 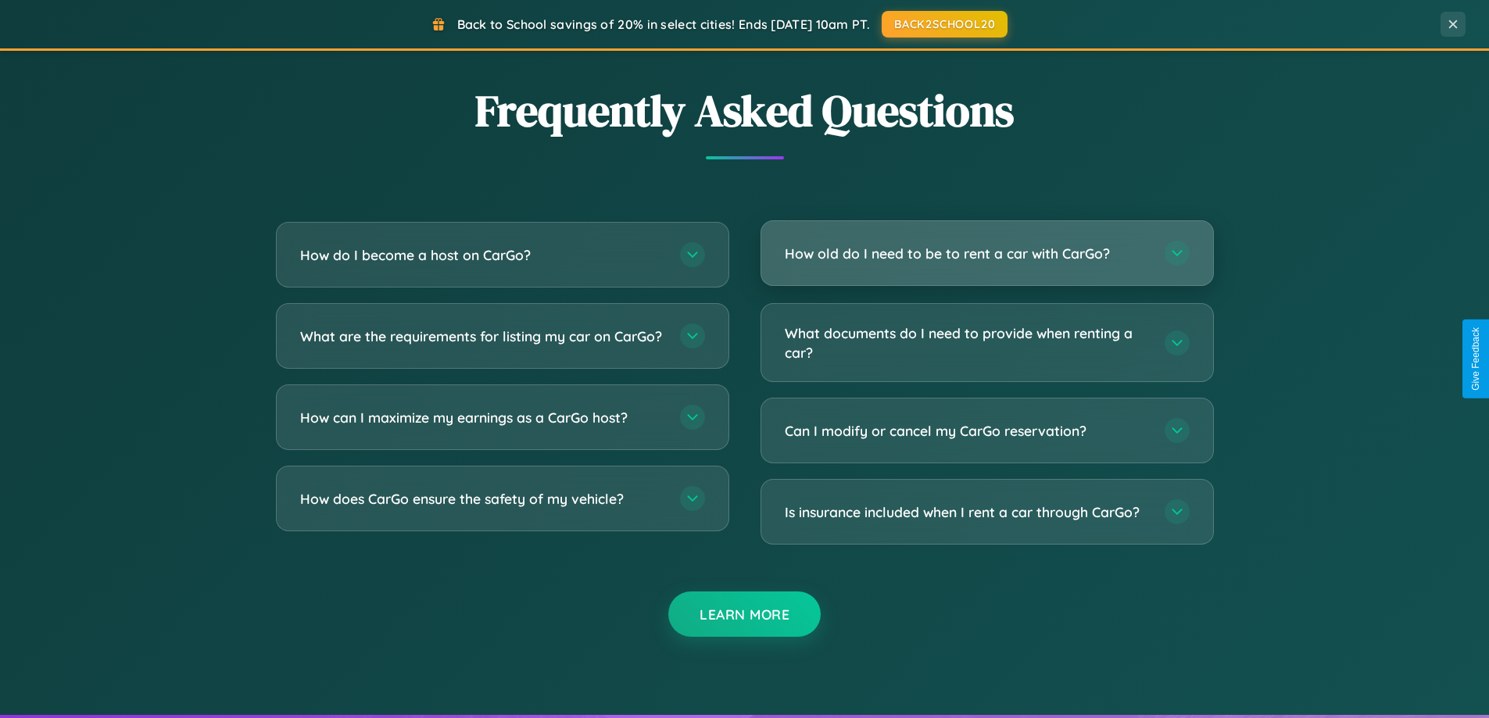 I want to click on h3: How do I become a host on CarGo?, so click(x=482, y=255).